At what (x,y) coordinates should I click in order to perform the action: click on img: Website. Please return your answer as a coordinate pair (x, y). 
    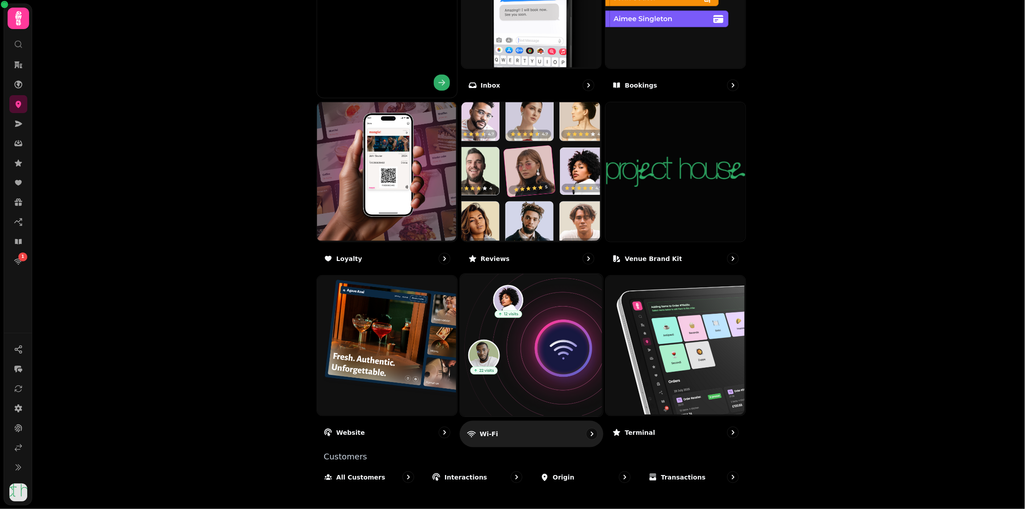
    Looking at the image, I should click on (386, 345).